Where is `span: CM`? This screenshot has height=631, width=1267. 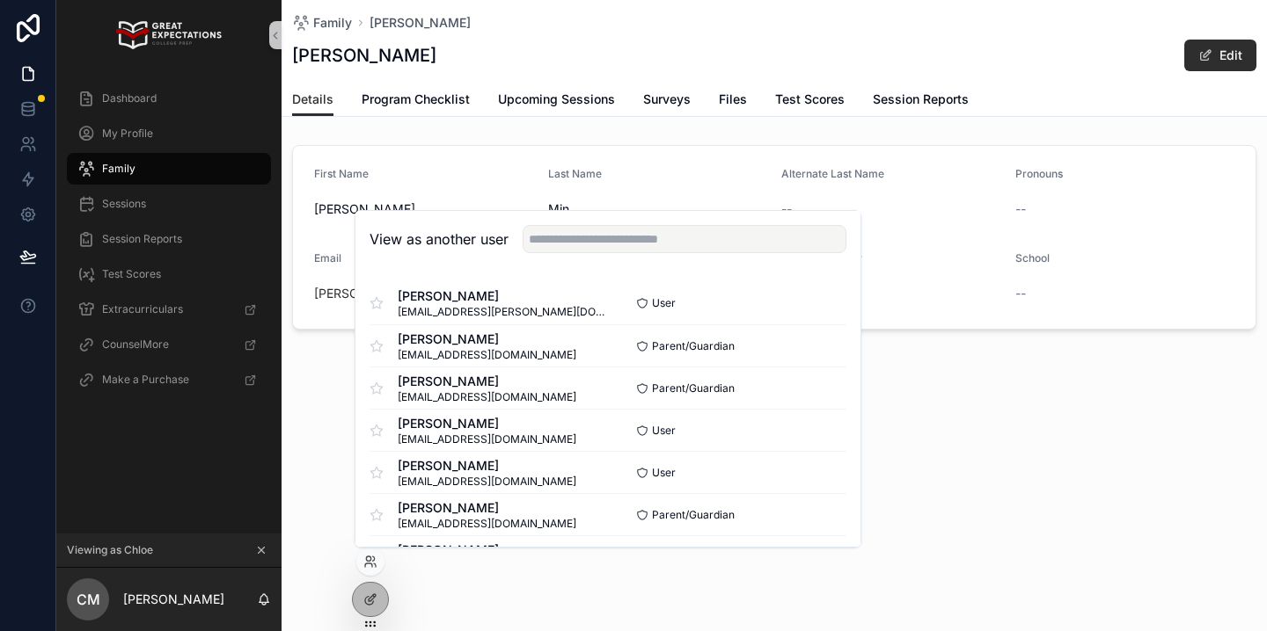 span: CM is located at coordinates (88, 600).